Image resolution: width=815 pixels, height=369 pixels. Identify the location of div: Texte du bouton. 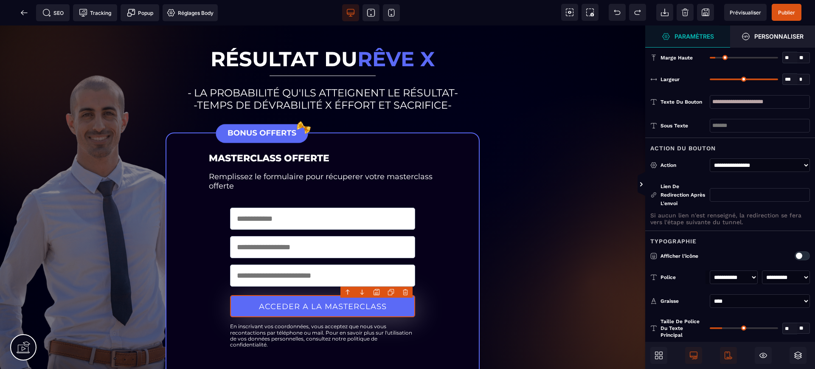
(683, 102).